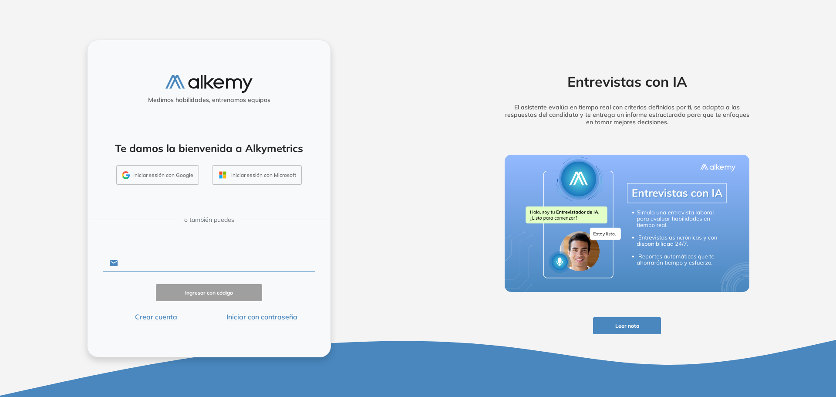  Describe the element at coordinates (758, 346) in the screenshot. I see `div: Widget de chat` at that location.